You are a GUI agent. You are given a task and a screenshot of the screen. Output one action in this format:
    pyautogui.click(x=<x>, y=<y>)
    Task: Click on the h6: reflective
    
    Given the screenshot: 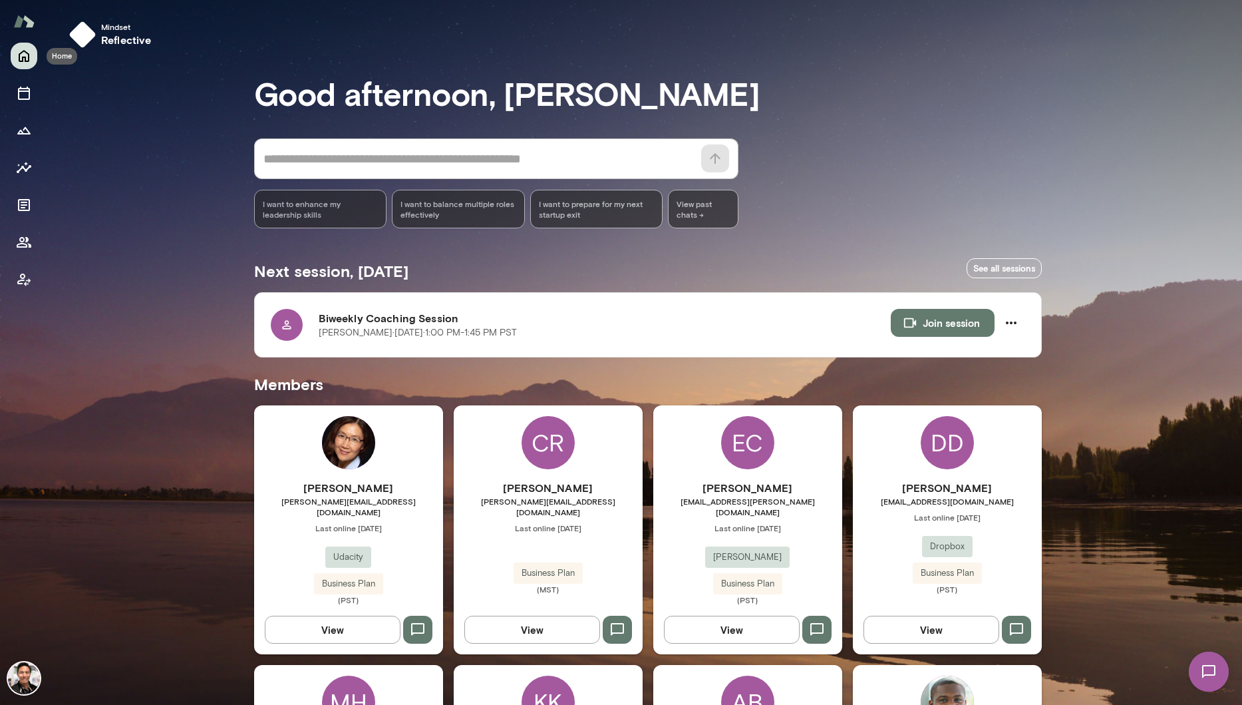 What is the action you would take?
    pyautogui.click(x=126, y=40)
    